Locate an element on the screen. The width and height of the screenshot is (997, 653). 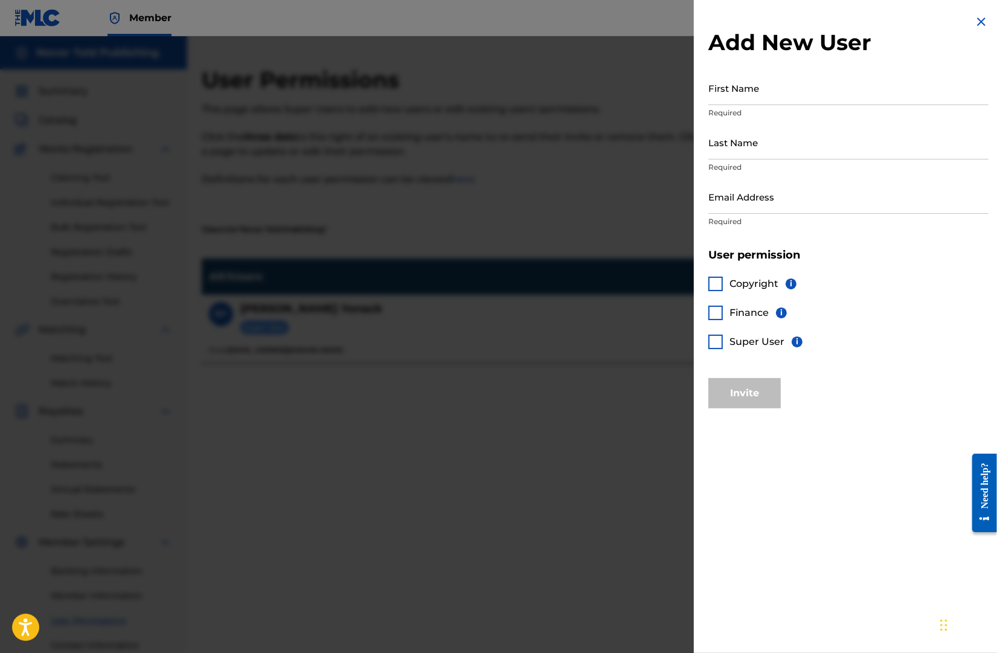
div: Need help? is located at coordinates (21, 41).